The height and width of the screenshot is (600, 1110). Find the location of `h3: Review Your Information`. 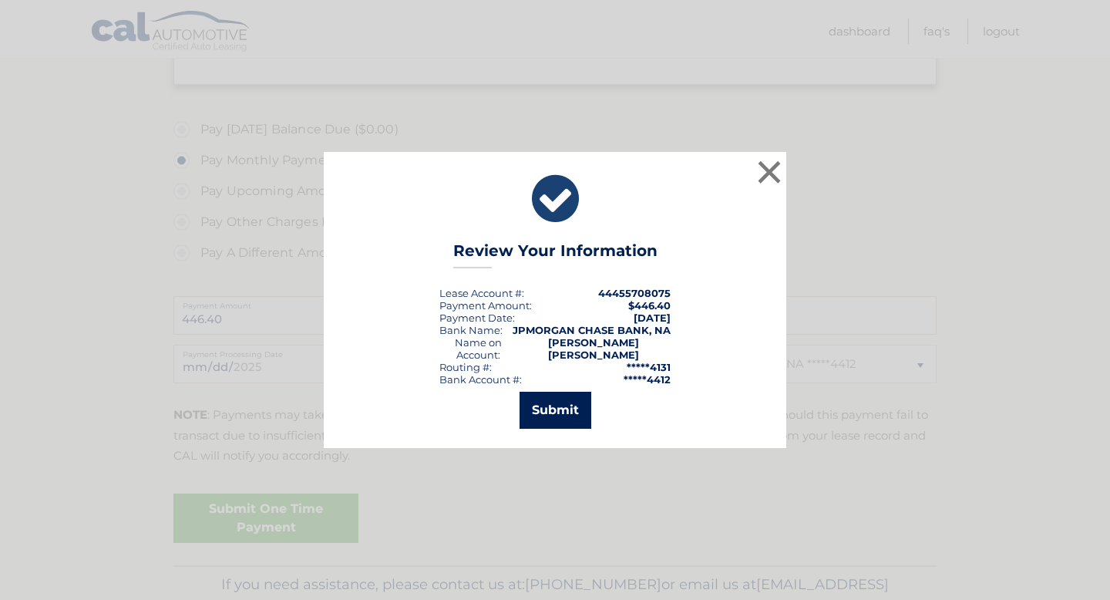

h3: Review Your Information is located at coordinates (555, 254).